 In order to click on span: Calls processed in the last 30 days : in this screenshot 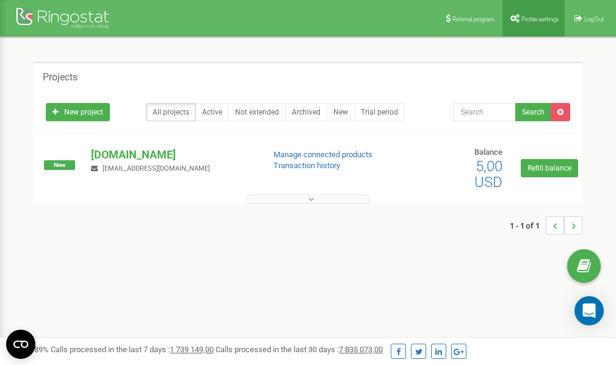, I will do `click(299, 350)`.